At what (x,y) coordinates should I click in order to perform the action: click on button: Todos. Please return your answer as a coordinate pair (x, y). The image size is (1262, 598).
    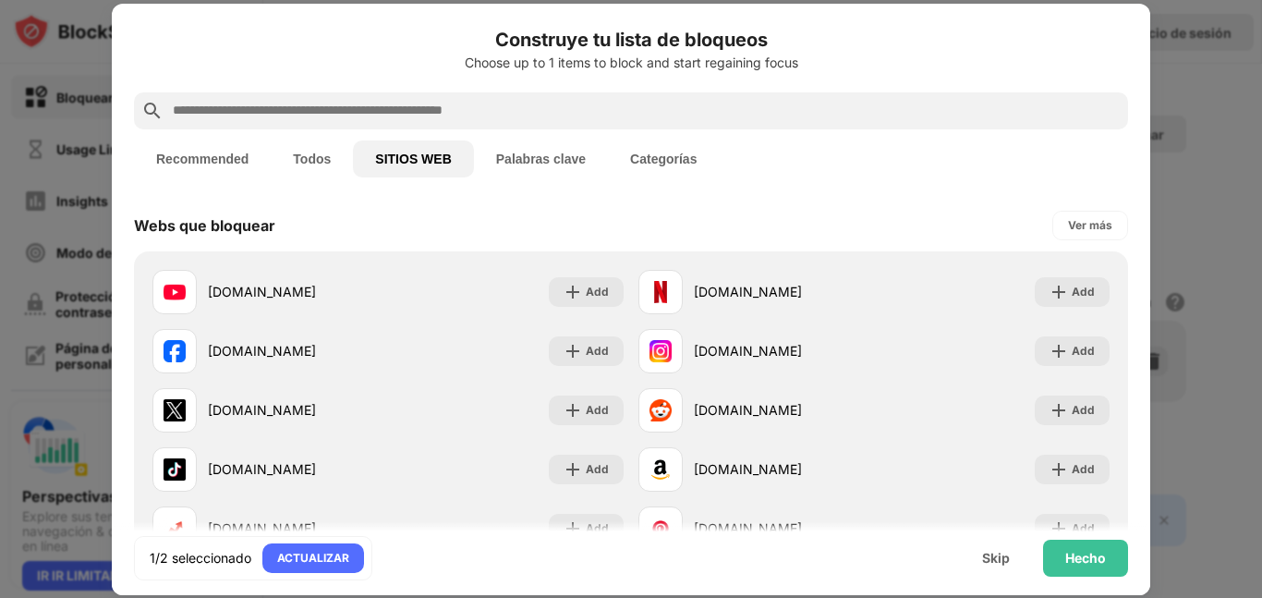
    Looking at the image, I should click on (311, 159).